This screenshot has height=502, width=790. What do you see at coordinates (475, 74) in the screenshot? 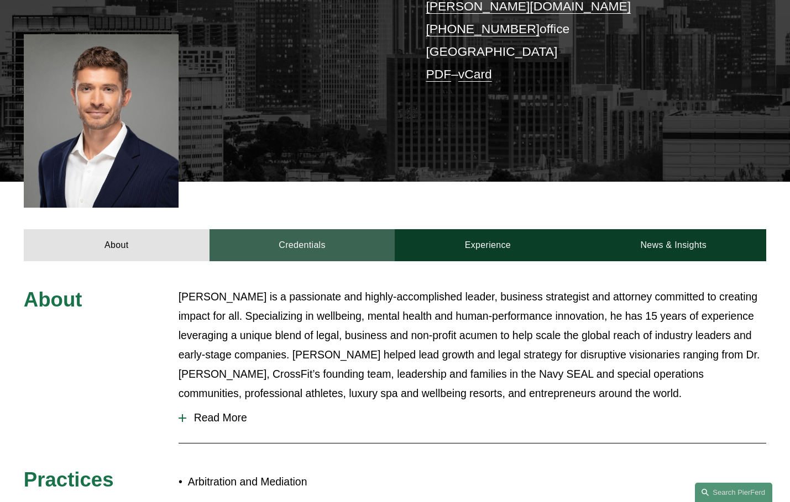
I see `a: vCard` at bounding box center [475, 74].